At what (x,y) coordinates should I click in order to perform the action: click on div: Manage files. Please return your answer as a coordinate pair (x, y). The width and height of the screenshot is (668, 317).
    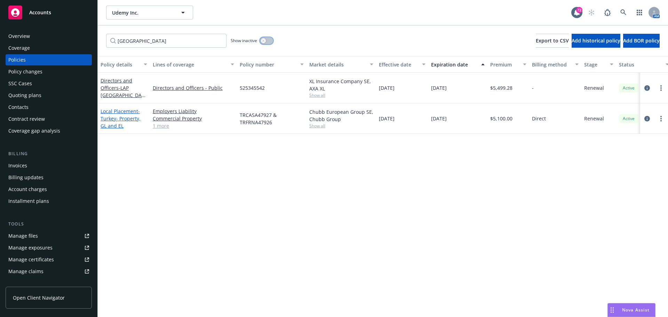
    Looking at the image, I should click on (23, 236).